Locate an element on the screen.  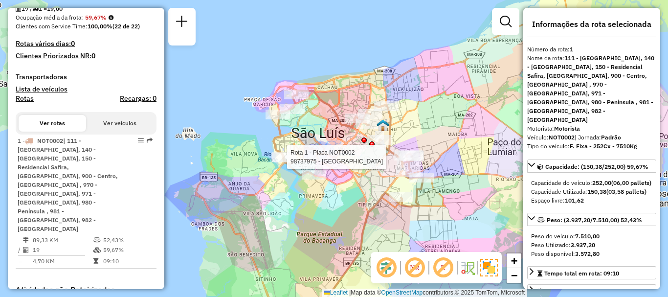
div: Veículo: is located at coordinates (592, 137).